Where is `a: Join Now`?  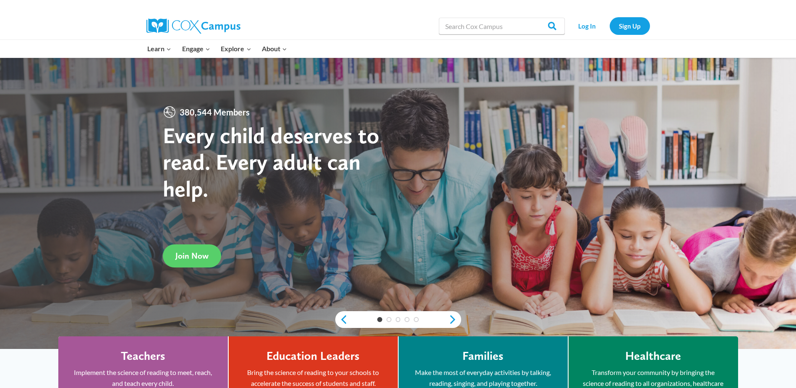 a: Join Now is located at coordinates (192, 256).